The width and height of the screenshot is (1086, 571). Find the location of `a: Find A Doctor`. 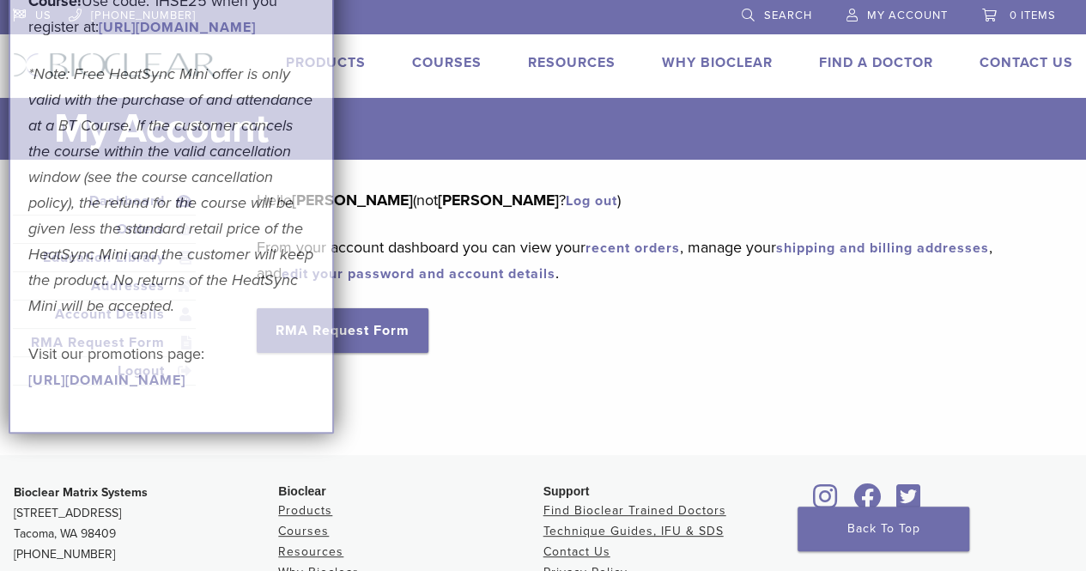

a: Find A Doctor is located at coordinates (876, 63).